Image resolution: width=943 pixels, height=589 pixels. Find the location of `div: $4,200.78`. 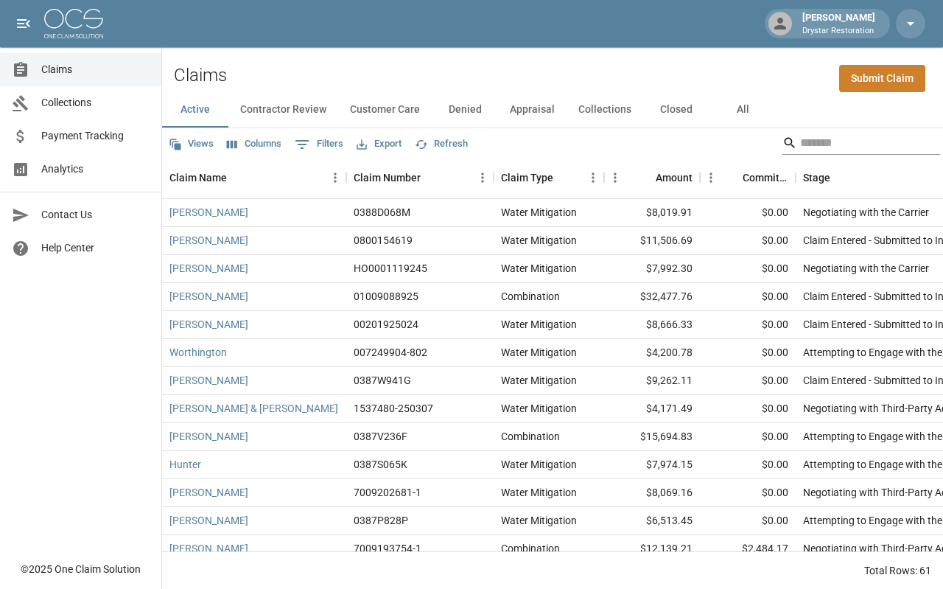

div: $4,200.78 is located at coordinates (652, 353).